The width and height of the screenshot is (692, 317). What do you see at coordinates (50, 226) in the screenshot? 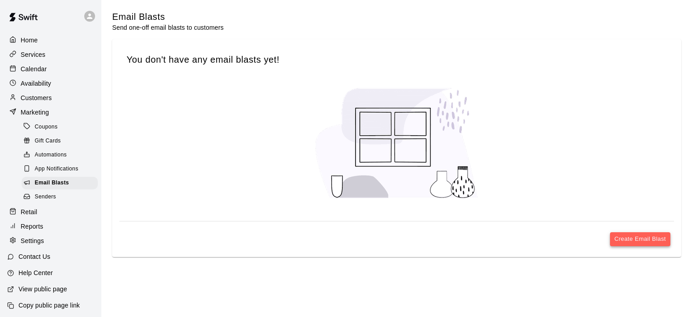
I see `div: Reports` at bounding box center [50, 226].